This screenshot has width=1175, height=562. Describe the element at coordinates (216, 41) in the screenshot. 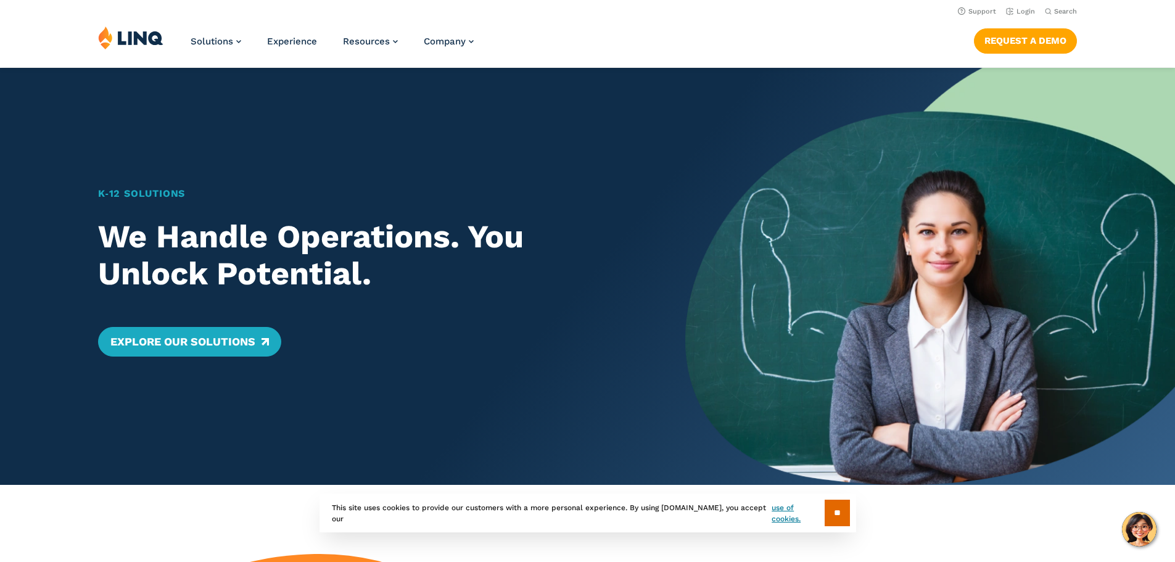

I see `a: Solutions` at that location.